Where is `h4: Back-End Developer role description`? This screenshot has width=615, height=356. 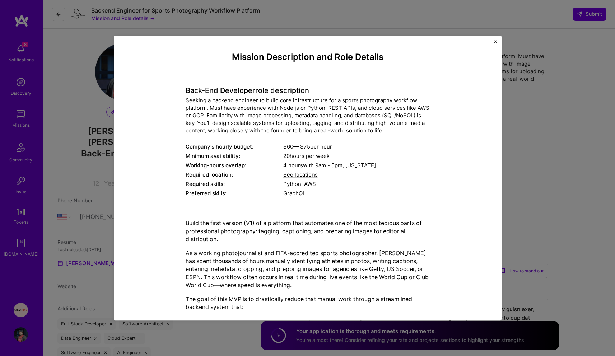 h4: Back-End Developer role description is located at coordinates (308, 91).